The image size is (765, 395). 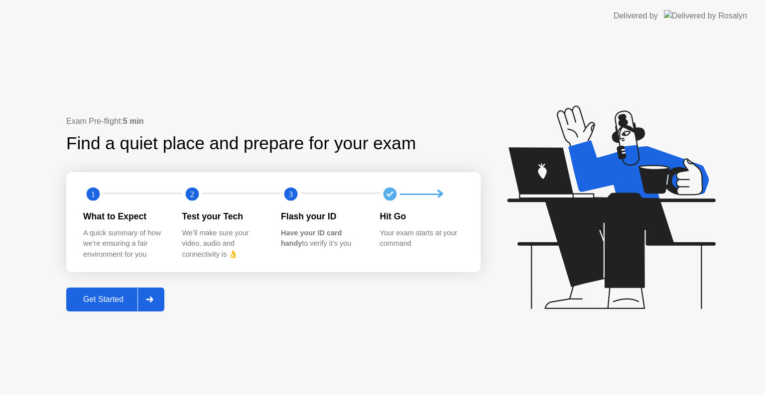 What do you see at coordinates (273, 121) in the screenshot?
I see `div: Exam Pre-flight:` at bounding box center [273, 121].